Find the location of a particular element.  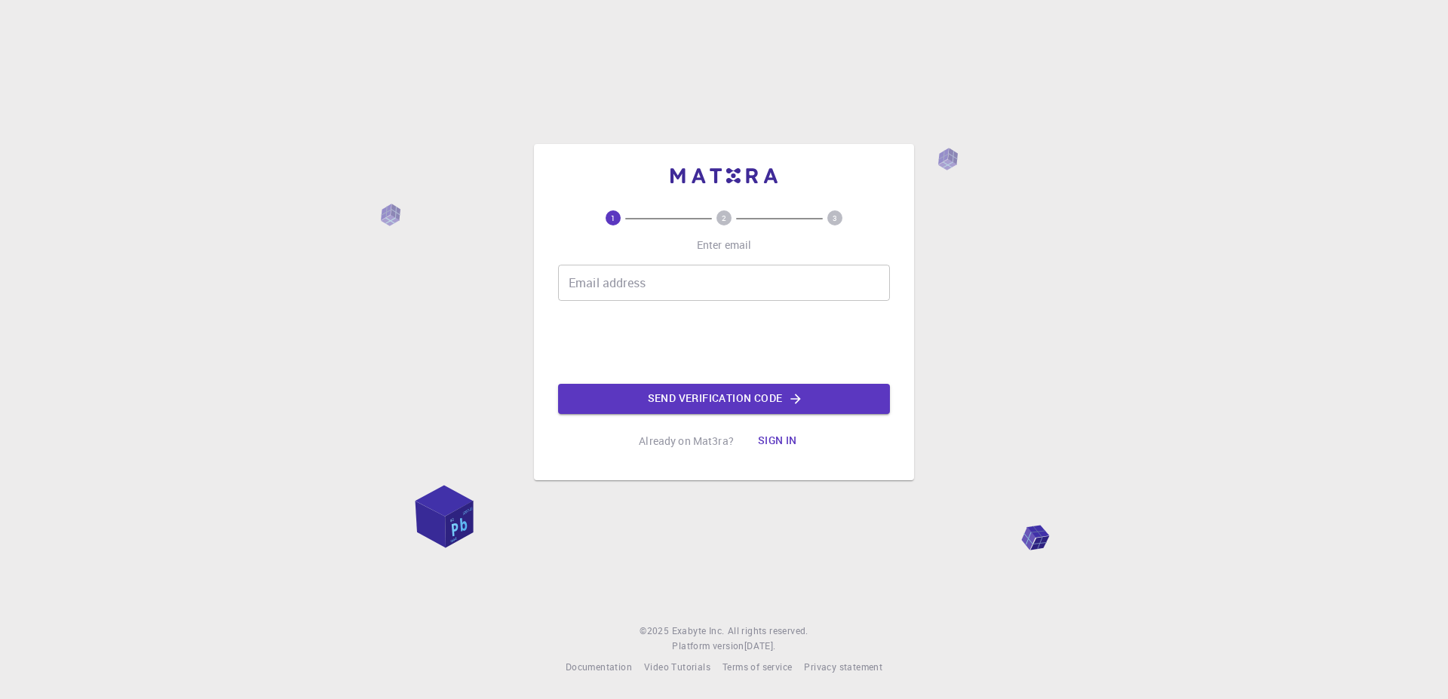

p: Enter email is located at coordinates (724, 245).